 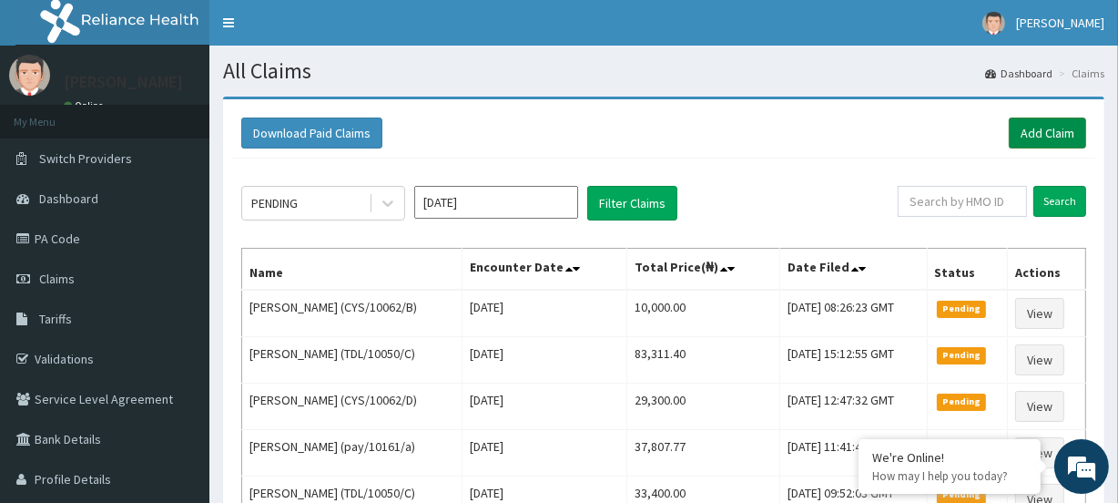 What do you see at coordinates (321, 31) in the screenshot?
I see `div: Minimize live chat window` at bounding box center [321, 31].